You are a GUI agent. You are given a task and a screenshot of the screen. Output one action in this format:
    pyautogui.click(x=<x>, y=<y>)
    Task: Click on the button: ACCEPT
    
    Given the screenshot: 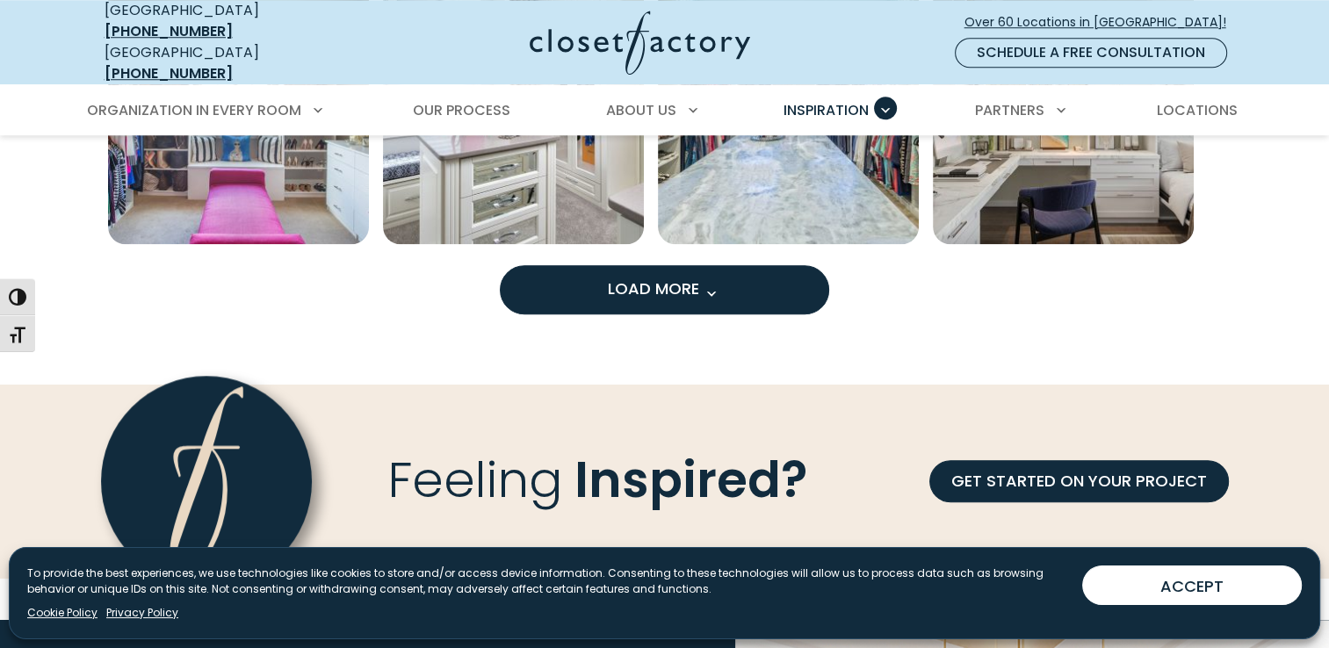 What is the action you would take?
    pyautogui.click(x=1192, y=585)
    